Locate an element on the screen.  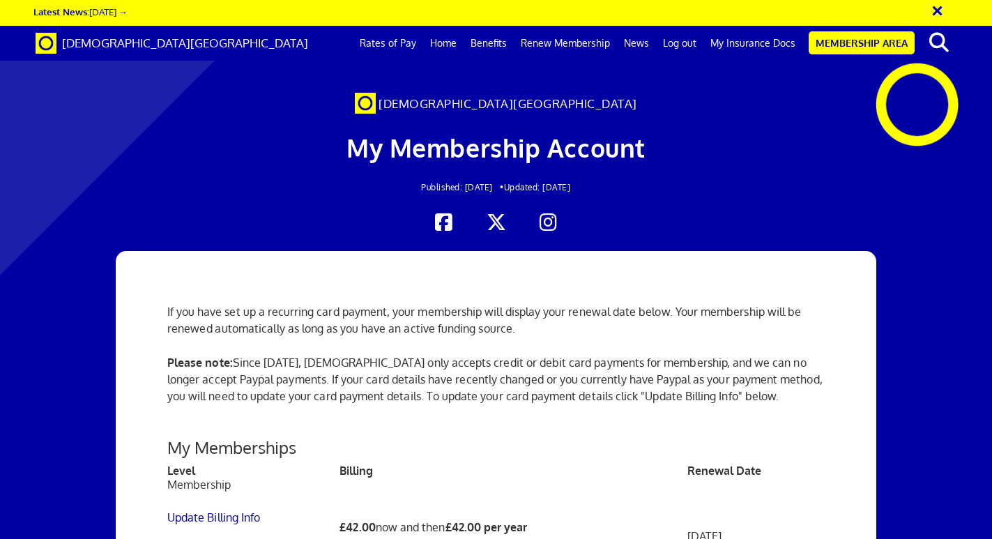
strong: Latest News: is located at coordinates (61, 11).